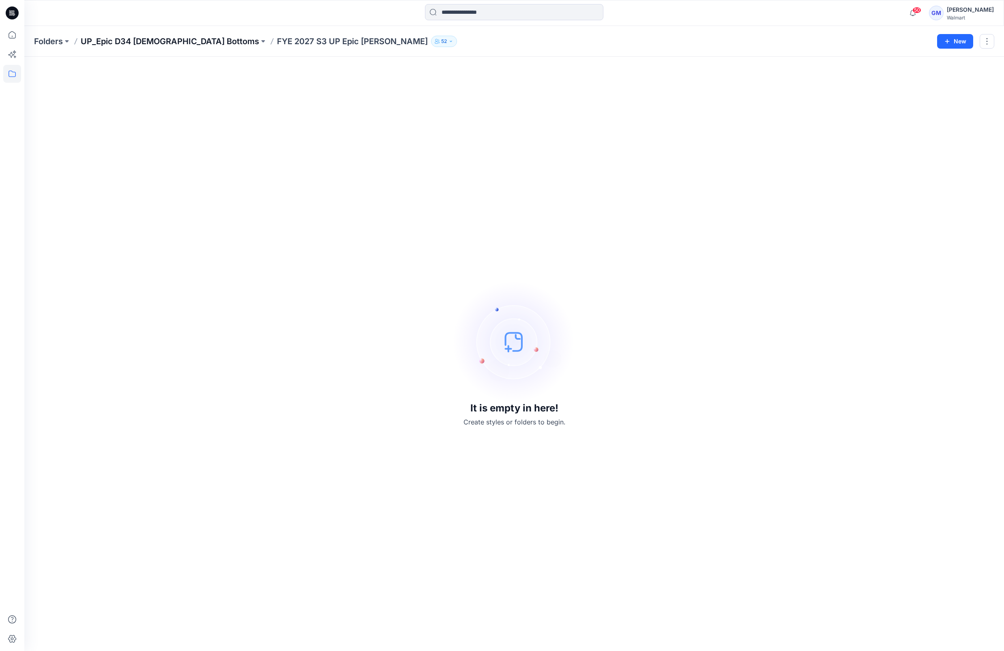  I want to click on a: Folders, so click(48, 41).